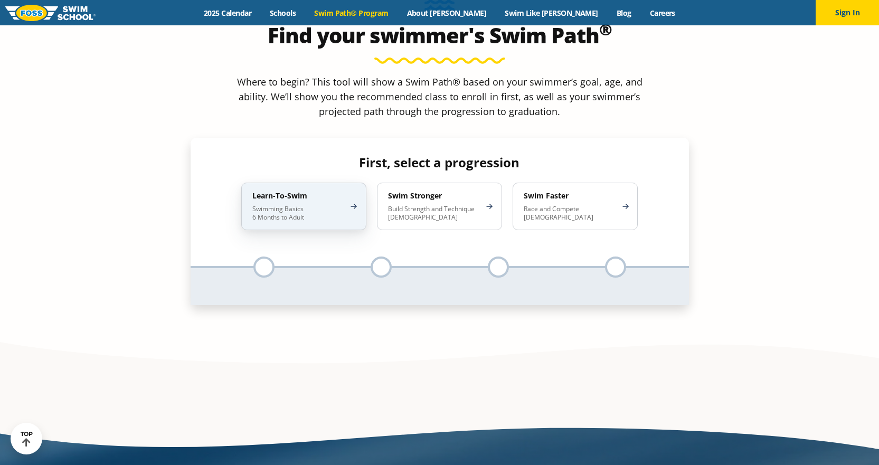 The height and width of the screenshot is (465, 879). Describe the element at coordinates (298, 213) in the screenshot. I see `p: Swimming Basics 6 Months to Adult` at that location.